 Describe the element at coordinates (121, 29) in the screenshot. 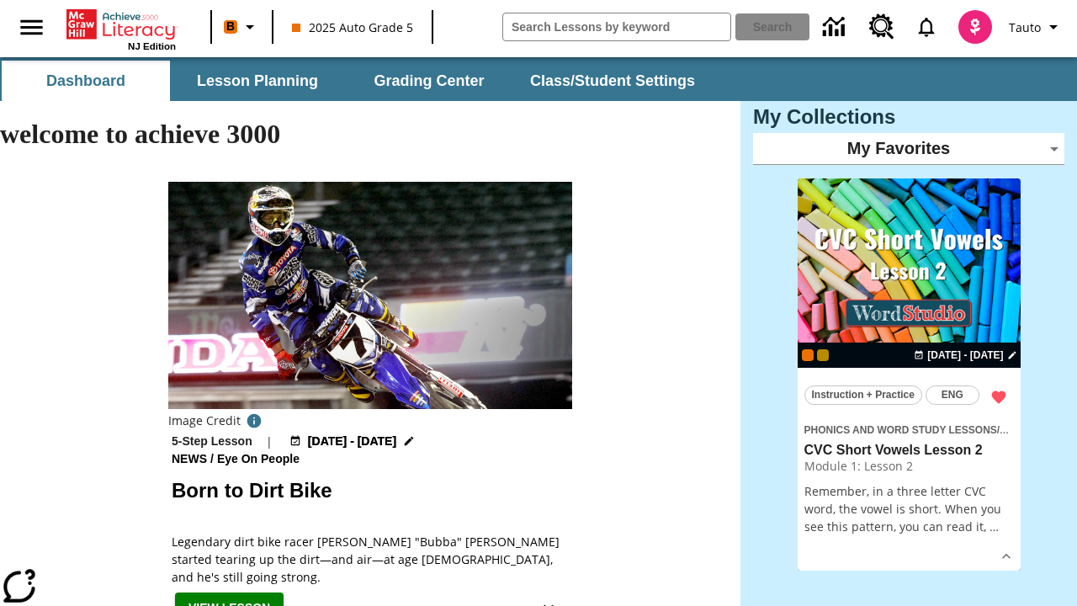

I see `div: Home` at that location.